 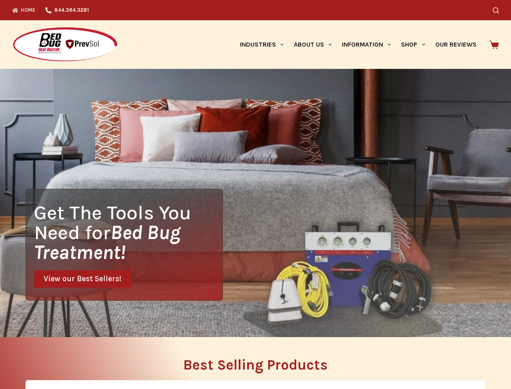 What do you see at coordinates (413, 45) in the screenshot?
I see `a: Shop` at bounding box center [413, 45].